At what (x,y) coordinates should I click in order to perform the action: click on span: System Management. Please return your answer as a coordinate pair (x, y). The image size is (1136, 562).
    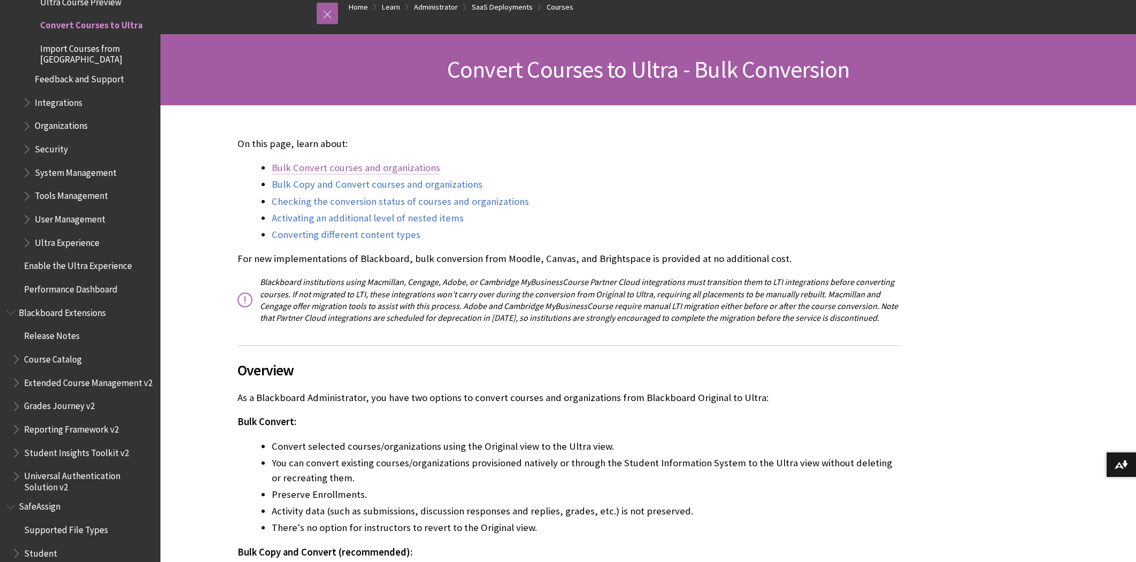
    Looking at the image, I should click on (75, 171).